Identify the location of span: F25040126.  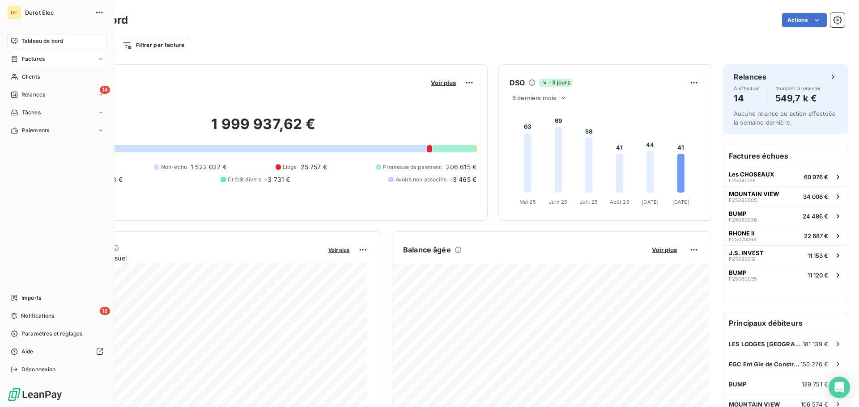
(742, 181).